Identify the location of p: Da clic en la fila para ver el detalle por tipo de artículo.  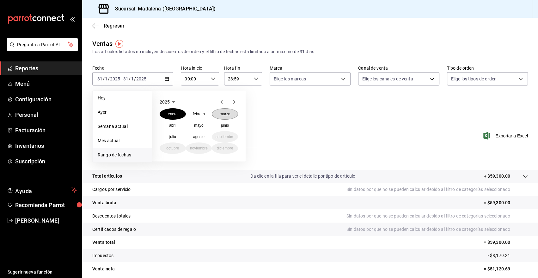
(303, 176).